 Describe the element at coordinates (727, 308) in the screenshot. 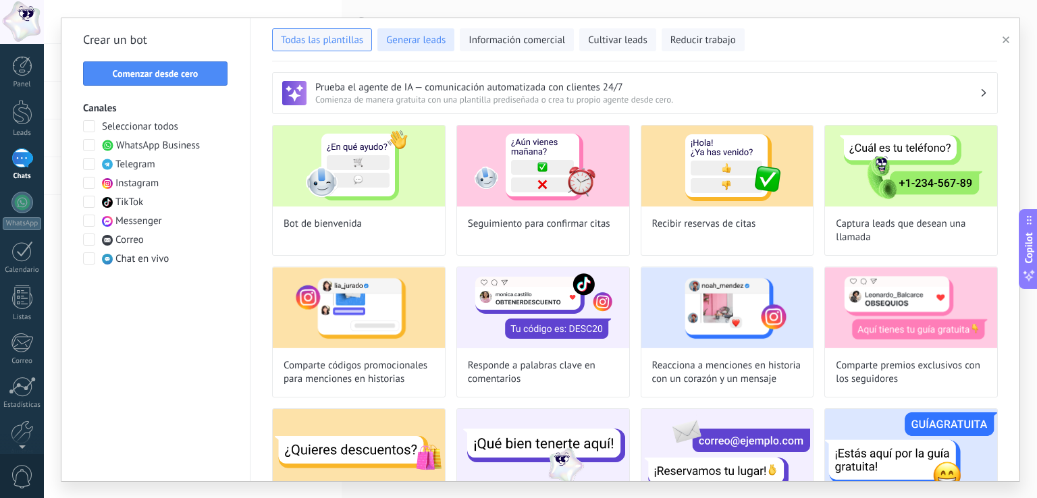

I see `img: Reacciona a menciones en historia con un corazón y un mensaje` at that location.